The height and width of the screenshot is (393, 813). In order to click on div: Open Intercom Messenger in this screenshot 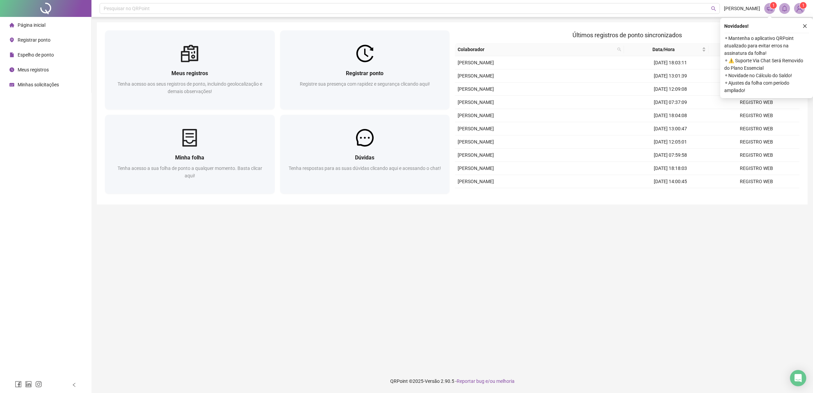, I will do `click(798, 378)`.